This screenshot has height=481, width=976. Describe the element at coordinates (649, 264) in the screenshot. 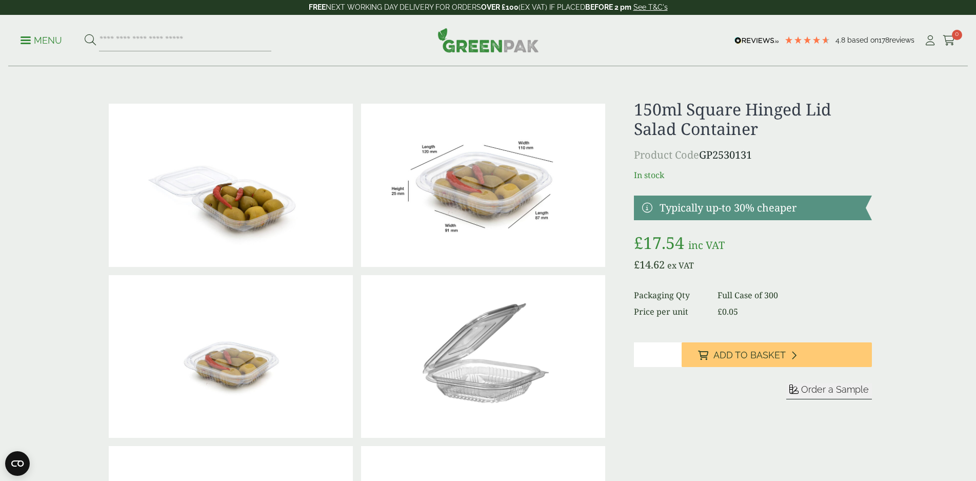

I see `bdi: 14.62` at that location.